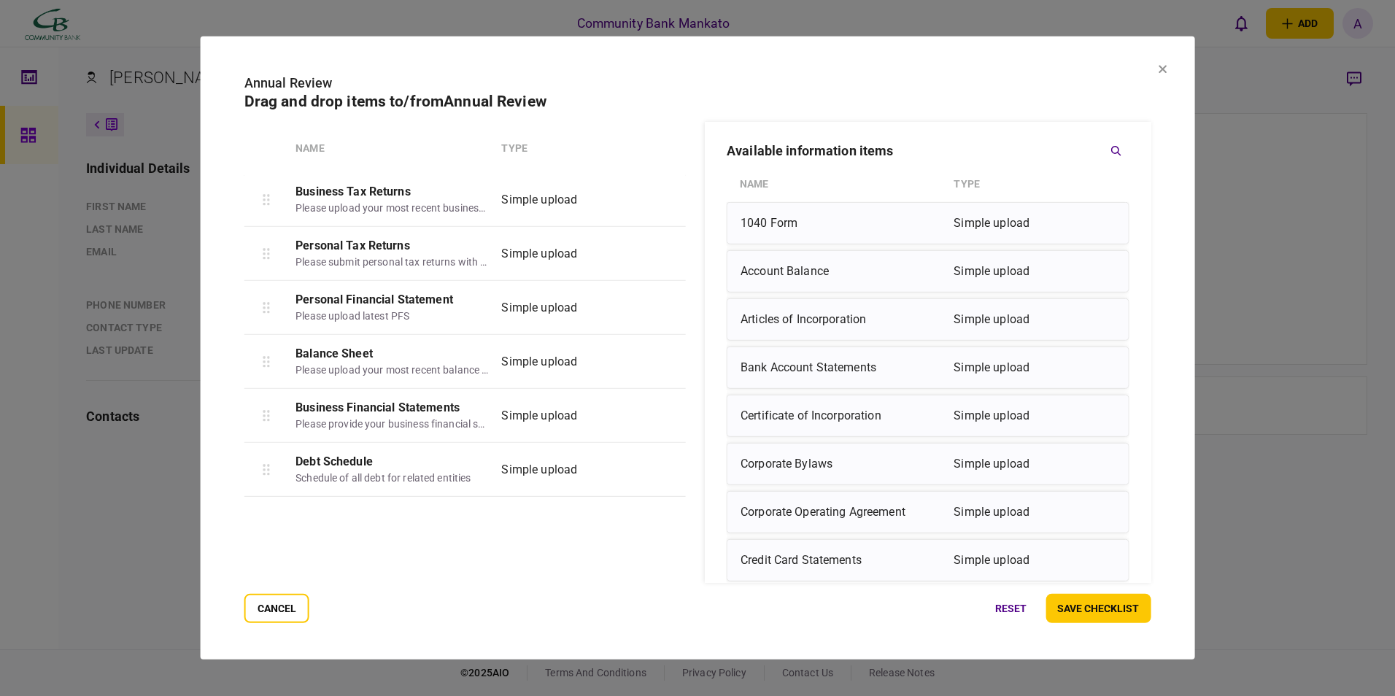 This screenshot has width=1395, height=696. I want to click on div: Corporate Bylaws, so click(844, 464).